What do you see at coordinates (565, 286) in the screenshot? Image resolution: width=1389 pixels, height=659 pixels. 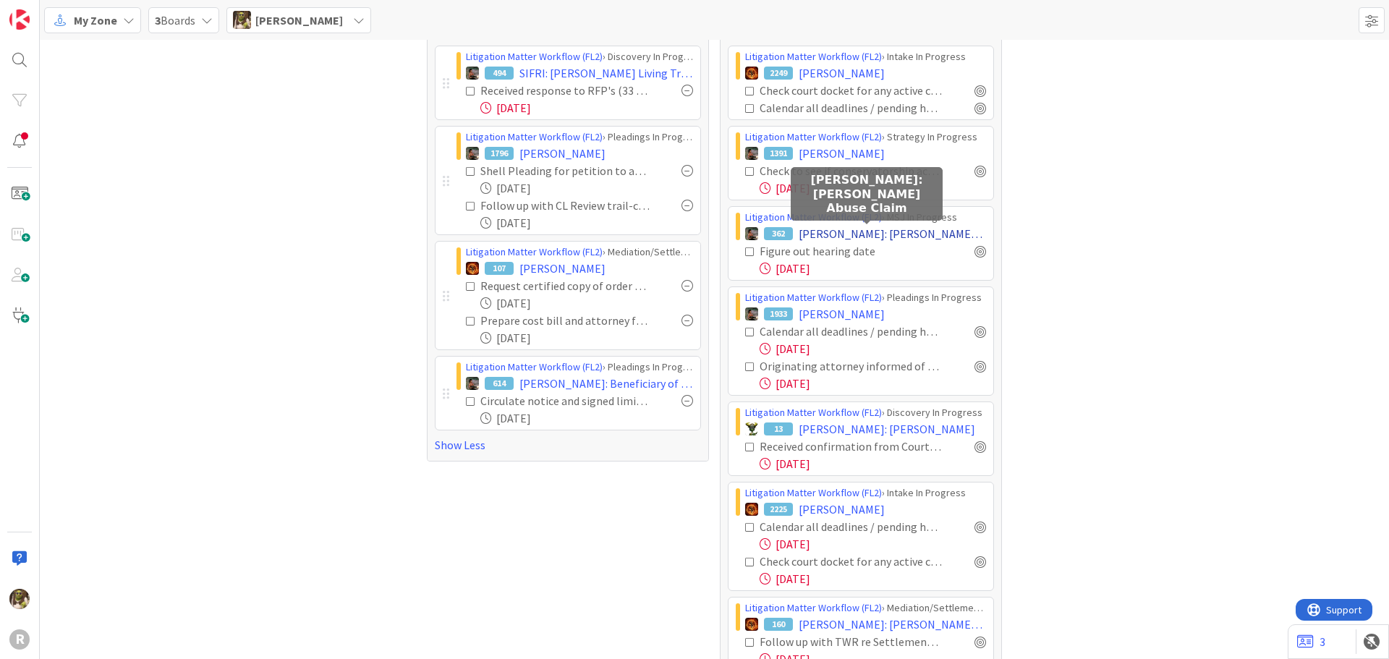 I see `div: Request certified copy of order and settlement agreement (see 8/10 email)` at bounding box center [565, 286].